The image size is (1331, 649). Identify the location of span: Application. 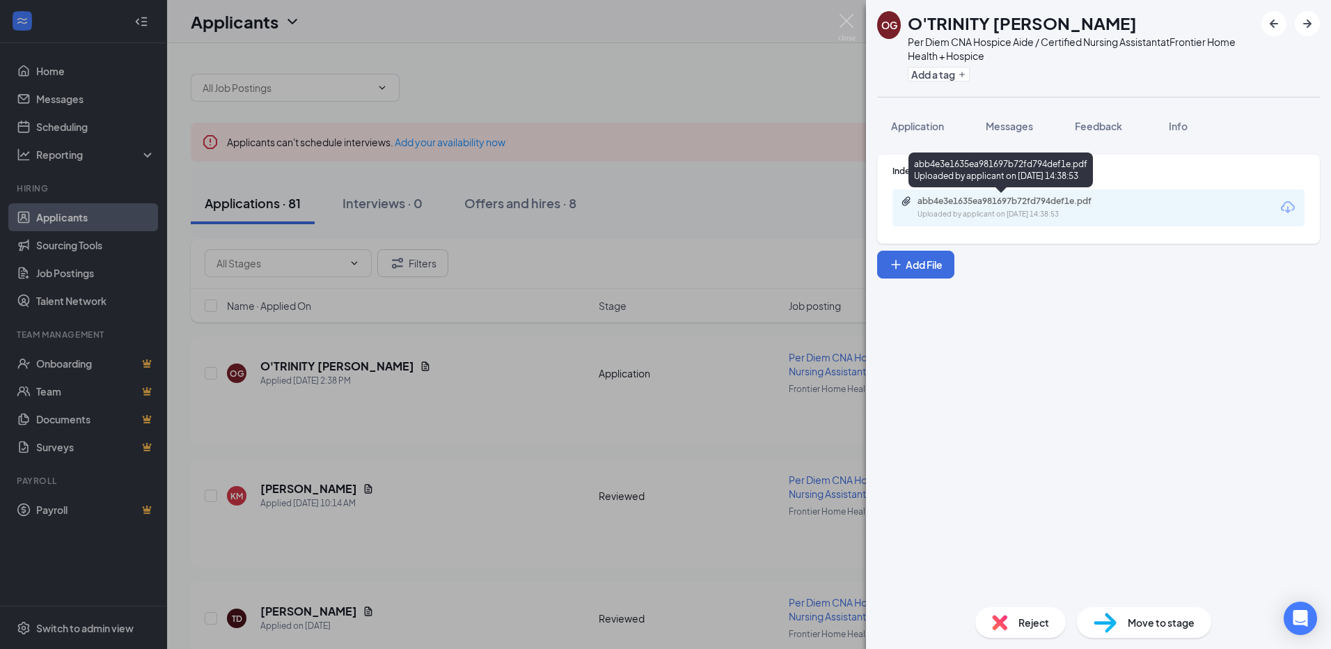
(917, 126).